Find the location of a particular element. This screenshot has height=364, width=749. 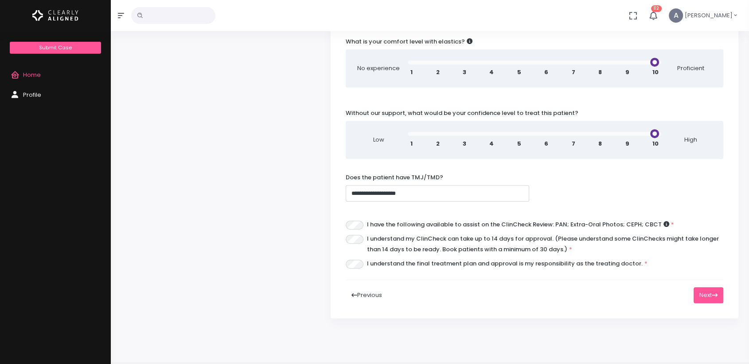

span: Proficient is located at coordinates (691, 68).